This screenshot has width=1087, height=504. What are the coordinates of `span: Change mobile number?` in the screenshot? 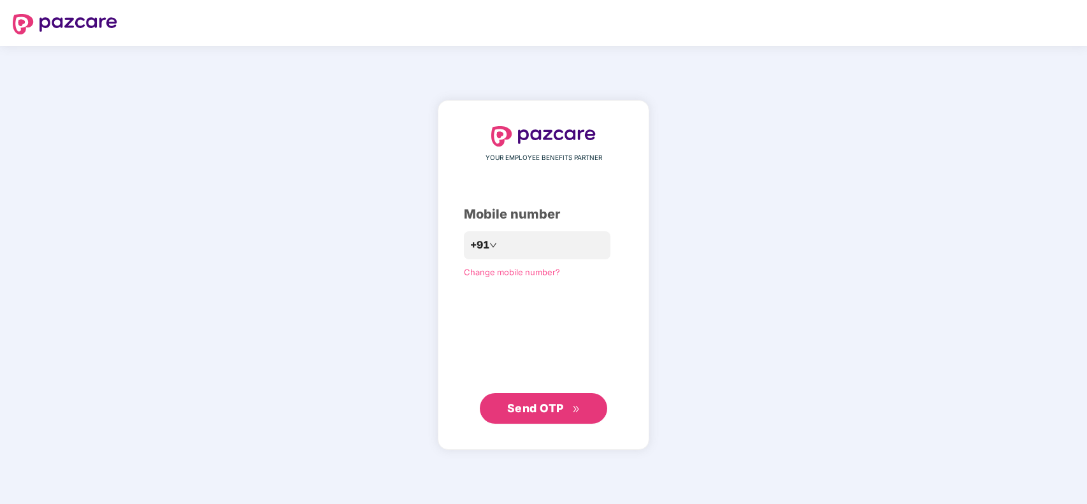 It's located at (512, 272).